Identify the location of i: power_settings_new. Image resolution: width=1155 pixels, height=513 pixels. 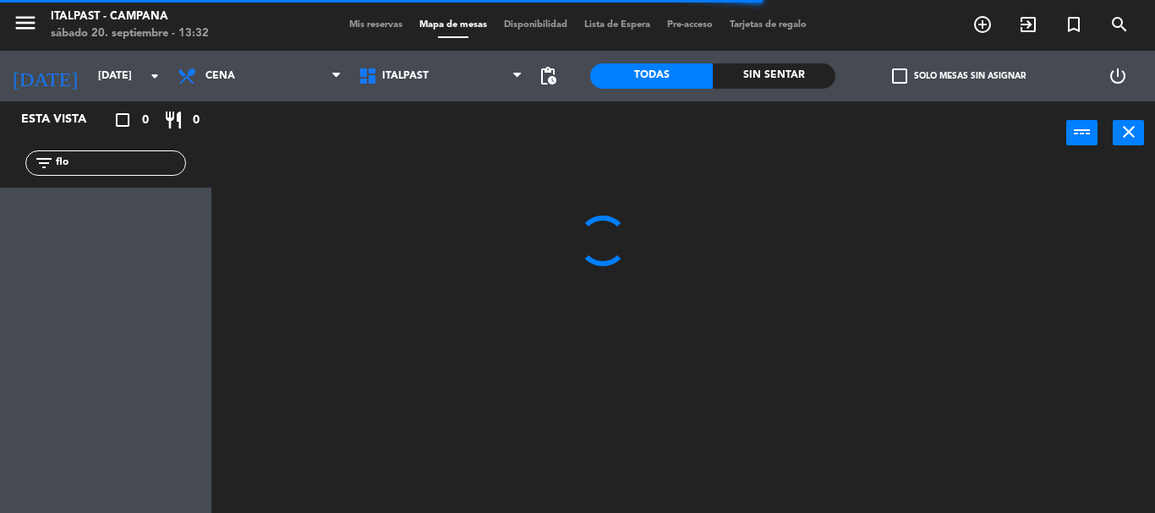
(1118, 76).